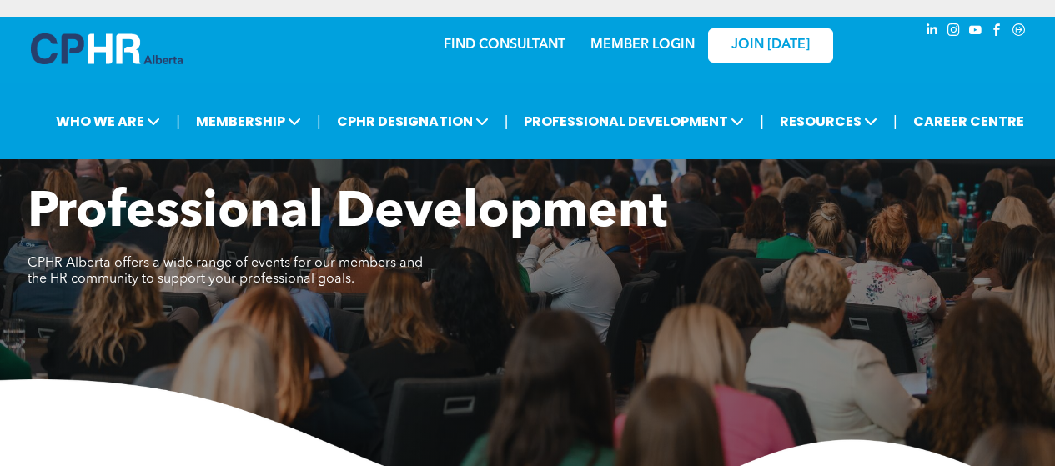  I want to click on span: RESOURCES, so click(828, 121).